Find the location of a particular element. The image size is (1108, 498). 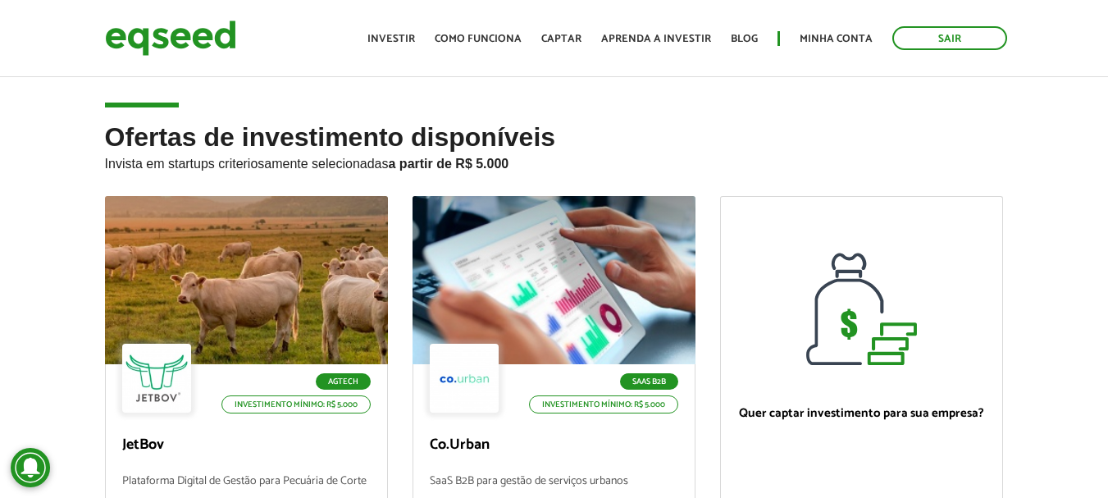

p: JetBov is located at coordinates (246, 445).